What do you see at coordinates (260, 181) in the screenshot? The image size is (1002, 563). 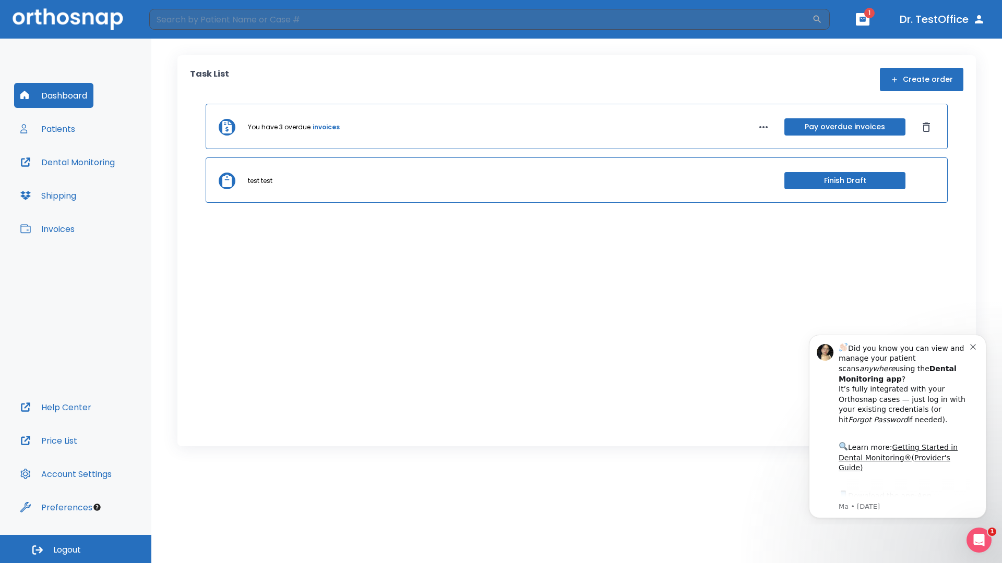 I see `p: test test` at bounding box center [260, 181].